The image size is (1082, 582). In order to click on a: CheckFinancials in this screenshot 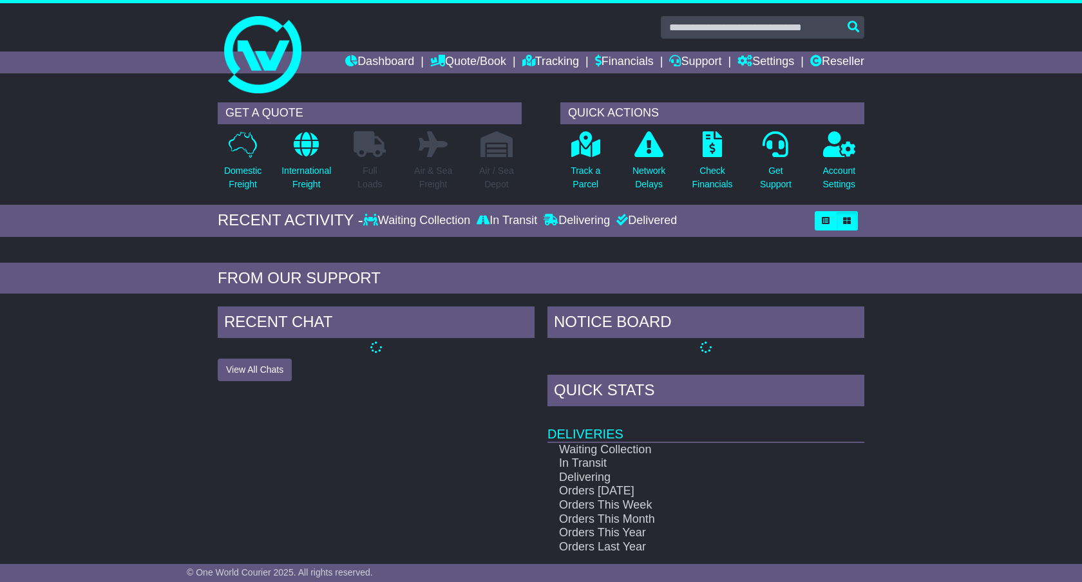, I will do `click(712, 164)`.